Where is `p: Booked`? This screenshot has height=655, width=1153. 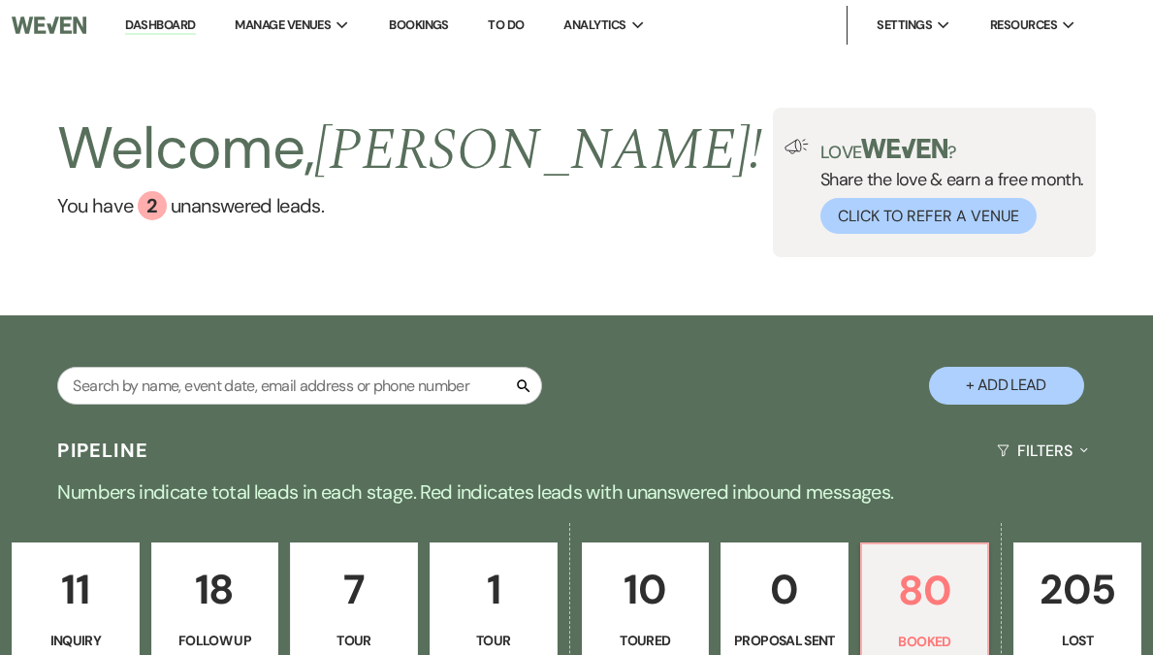
p: Booked is located at coordinates (925, 641).